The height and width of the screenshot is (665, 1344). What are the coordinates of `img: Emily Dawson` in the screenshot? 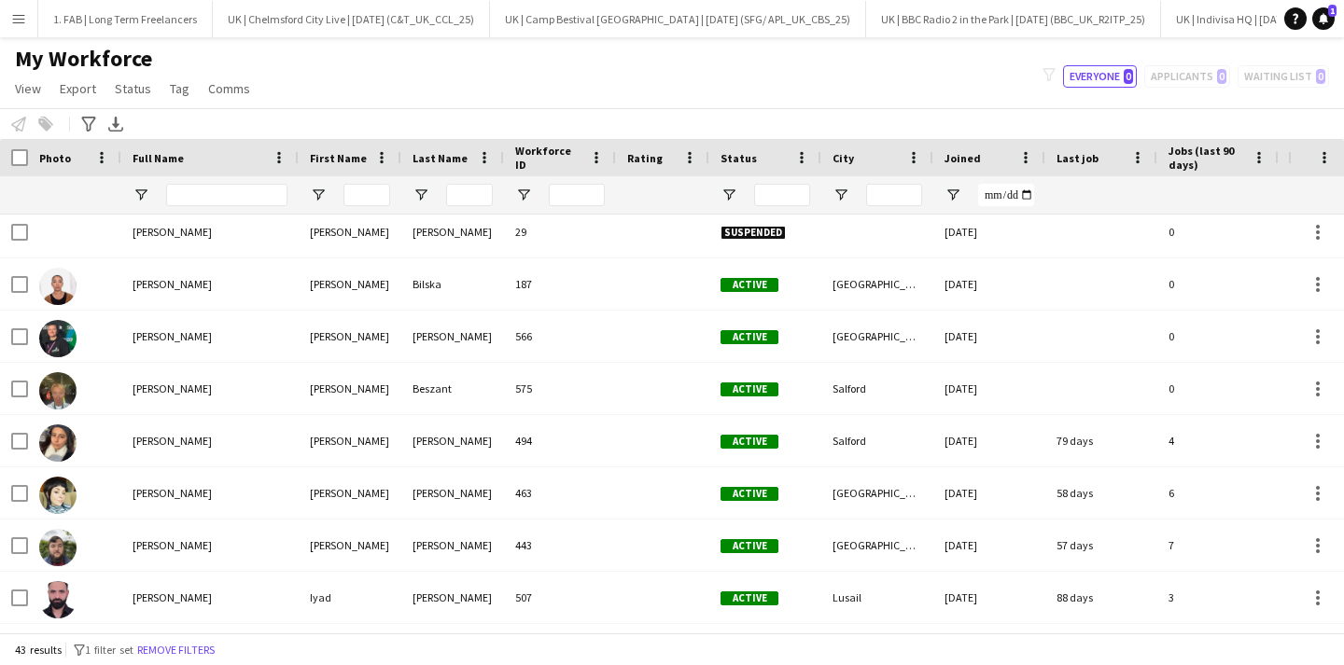 It's located at (58, 339).